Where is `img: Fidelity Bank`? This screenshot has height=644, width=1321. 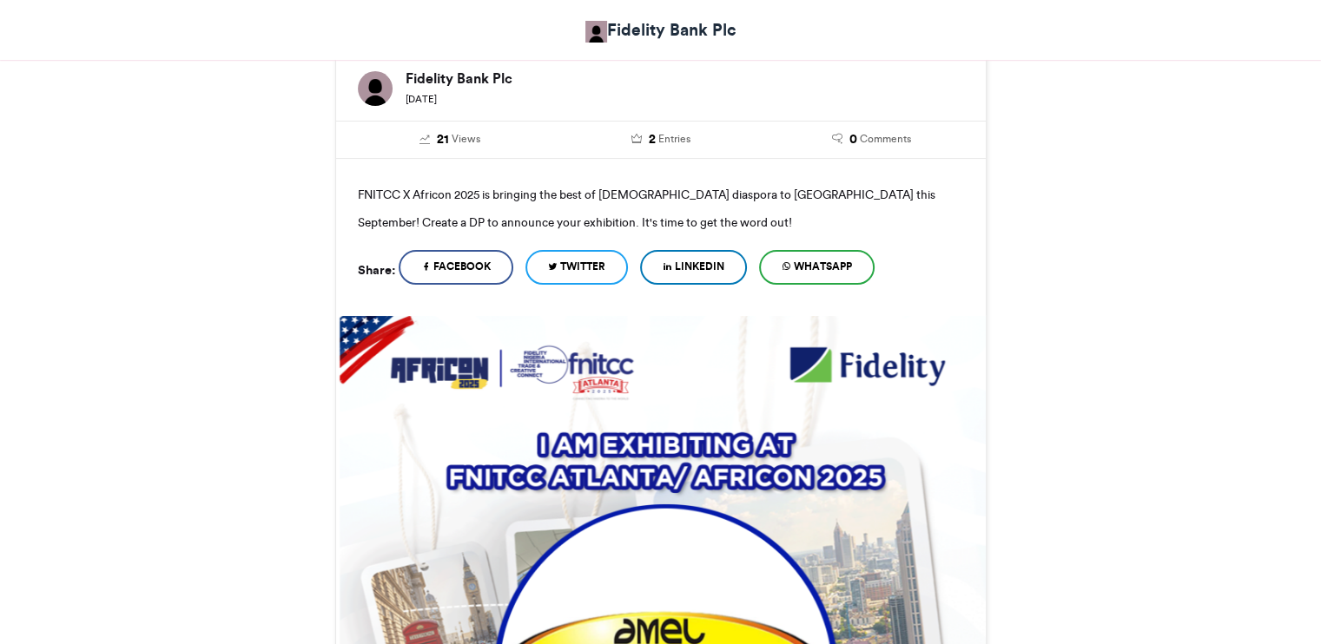 img: Fidelity Bank is located at coordinates (596, 31).